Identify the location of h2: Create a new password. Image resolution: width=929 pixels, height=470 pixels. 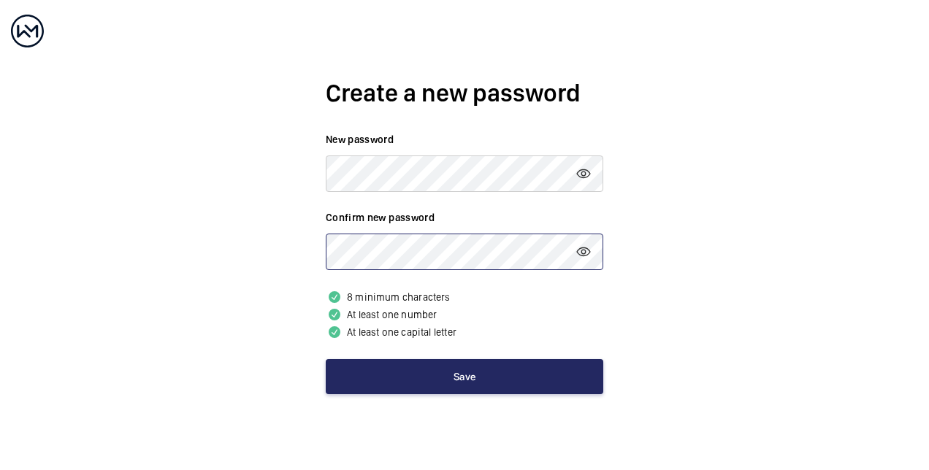
(464, 93).